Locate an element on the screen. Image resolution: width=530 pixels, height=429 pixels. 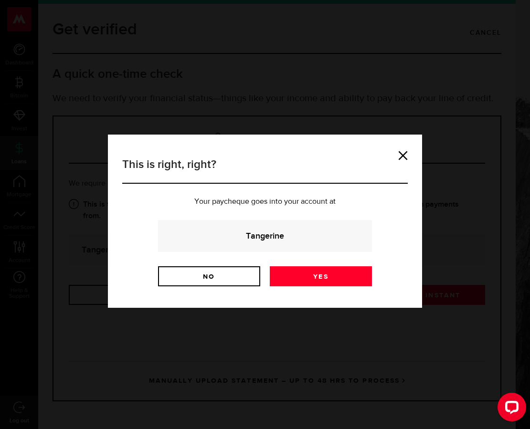
h3: This is right, right? is located at coordinates (265, 170).